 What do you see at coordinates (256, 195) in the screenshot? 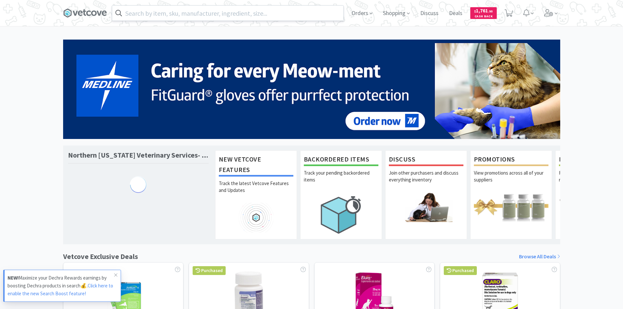
I see `a: New Vetcove FeaturesTrack the latest Vetcove Features and Updates` at bounding box center [256, 195].